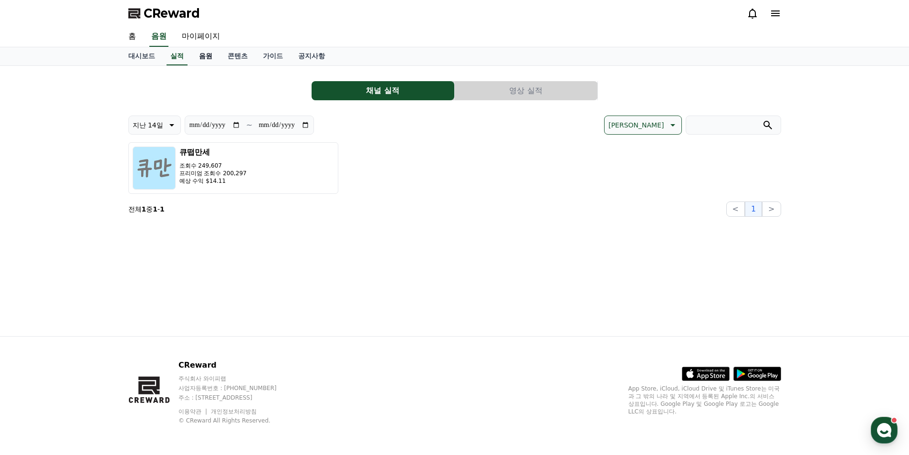  I want to click on p: © CReward All Rights Reserved., so click(237, 420).